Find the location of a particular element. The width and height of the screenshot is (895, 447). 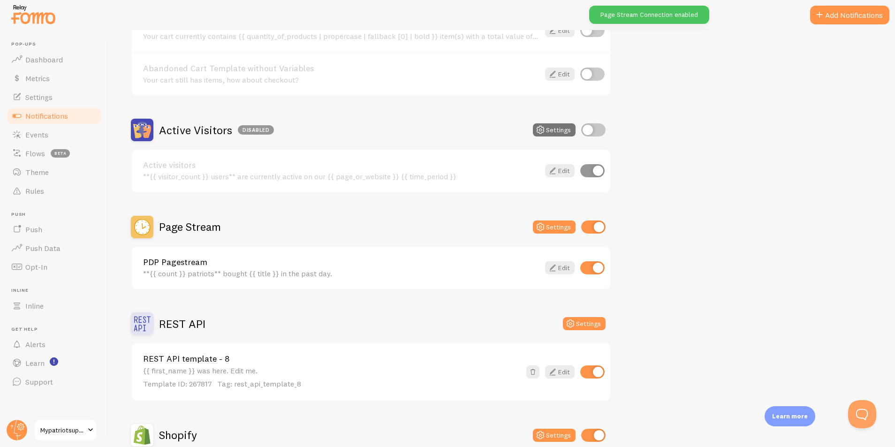

div: **{{ visitor_count }} users** are currently active on our {{ page_or_website }} {{ time_period }} is located at coordinates (341, 176).